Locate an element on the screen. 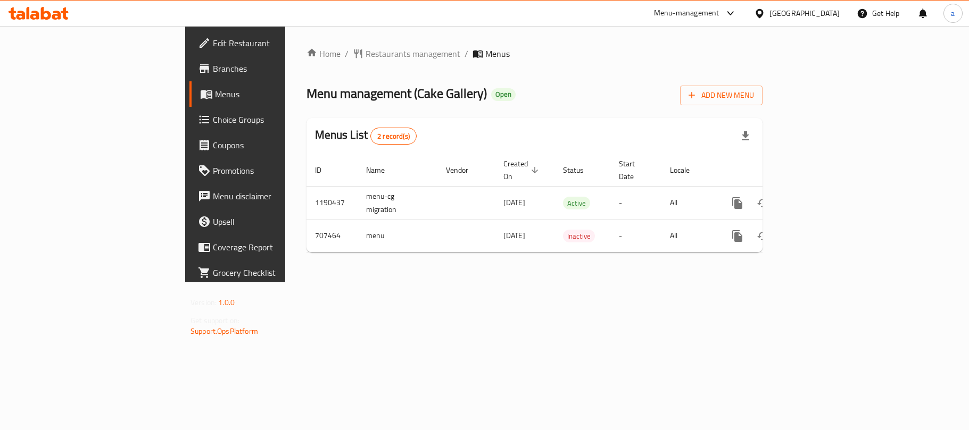 This screenshot has height=430, width=969. a: Restaurants management is located at coordinates (406, 54).